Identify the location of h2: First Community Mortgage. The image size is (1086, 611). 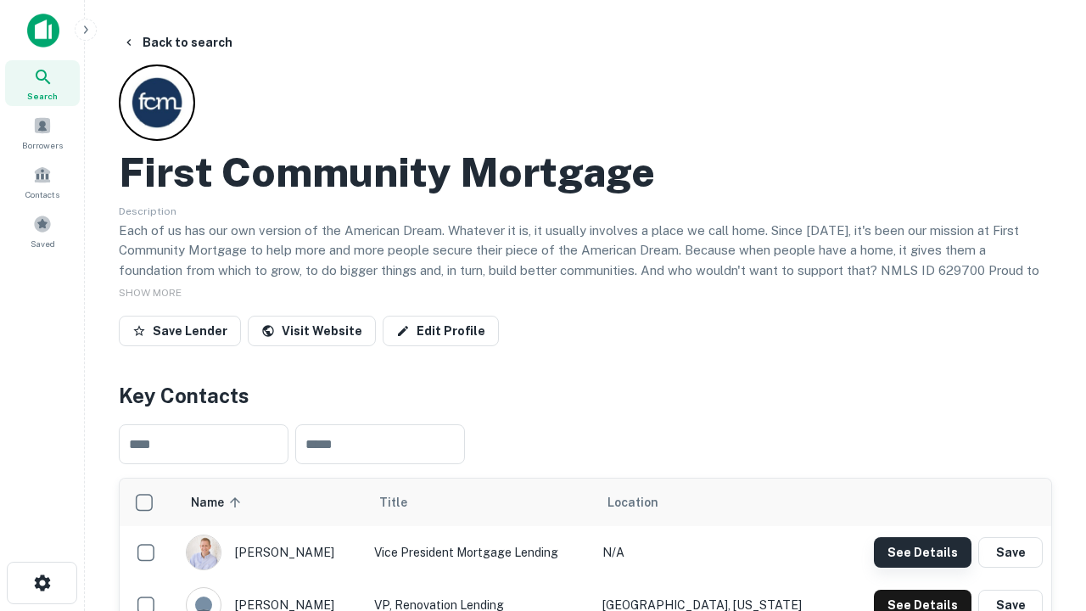
(387, 172).